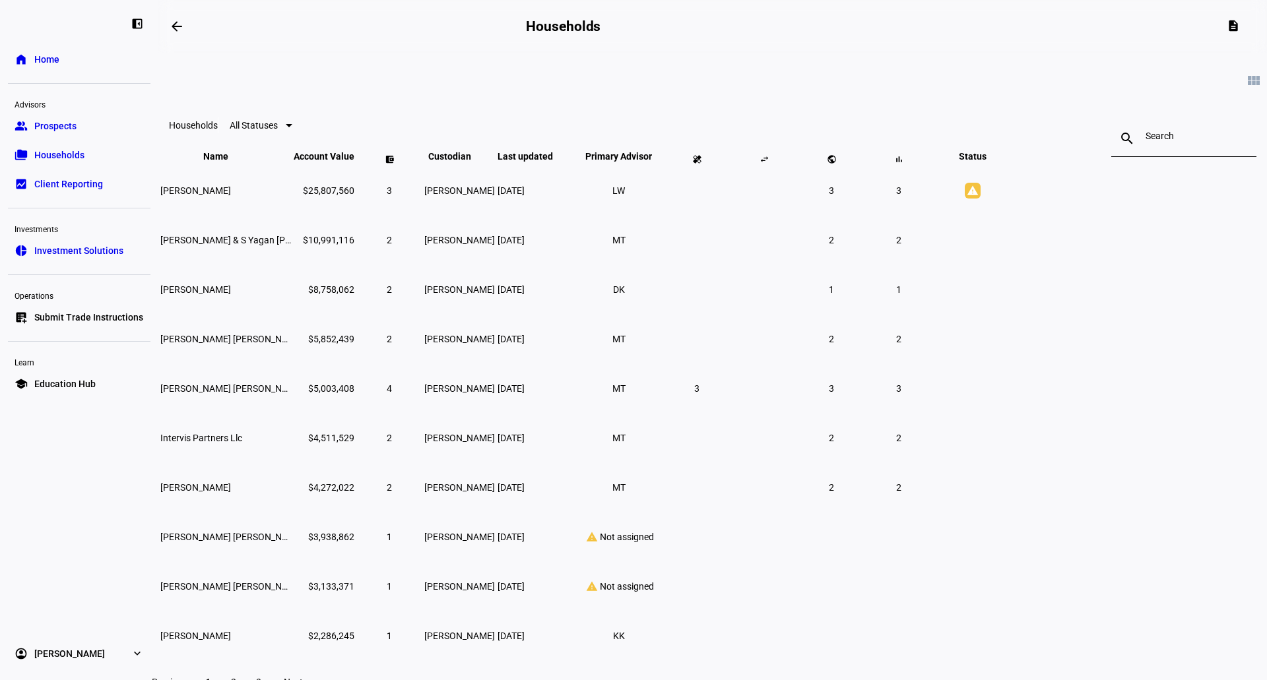 Image resolution: width=1267 pixels, height=680 pixels. Describe the element at coordinates (21, 184) in the screenshot. I see `eth-mat-symbol: bid_landscape` at that location.